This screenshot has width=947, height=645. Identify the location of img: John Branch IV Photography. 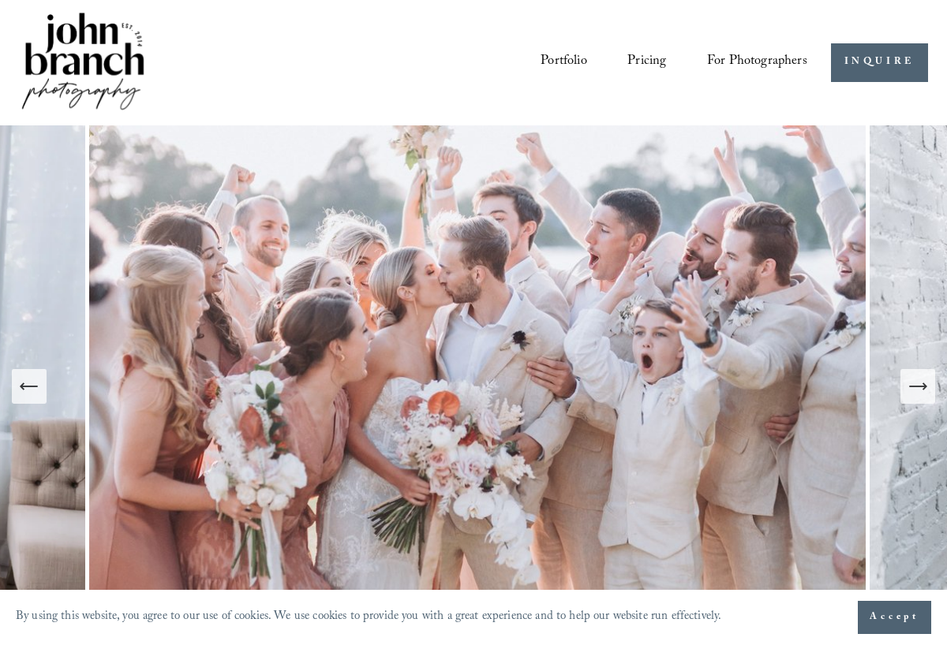
(83, 62).